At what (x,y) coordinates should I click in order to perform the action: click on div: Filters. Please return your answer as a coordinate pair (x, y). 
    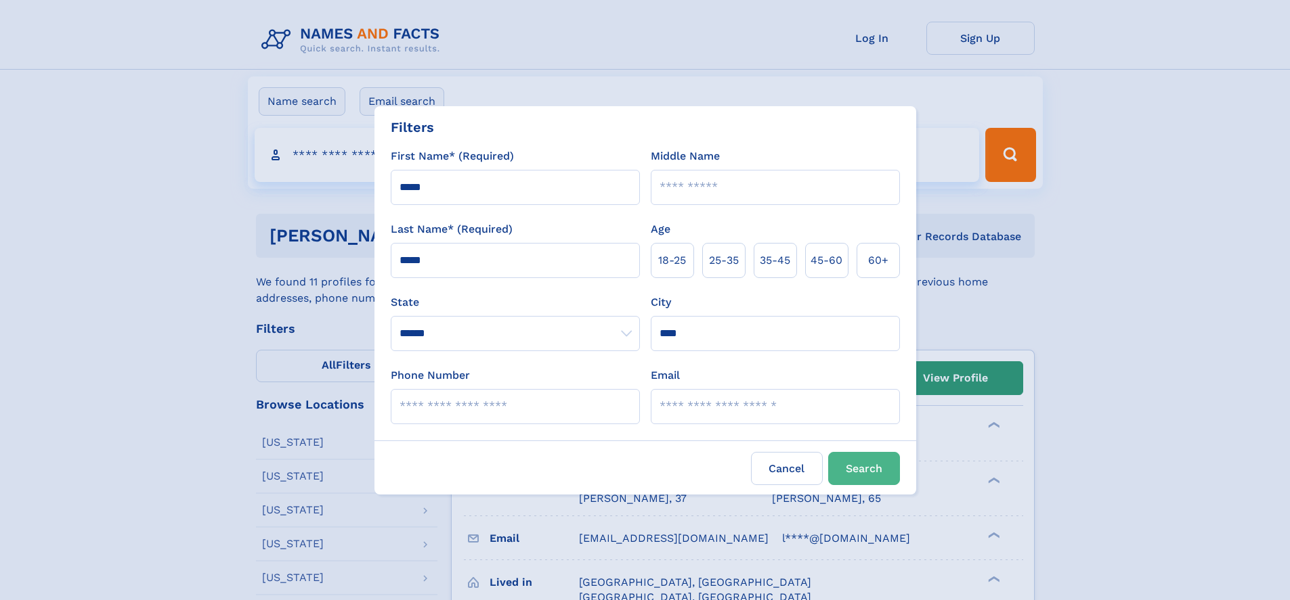
    Looking at the image, I should click on (412, 127).